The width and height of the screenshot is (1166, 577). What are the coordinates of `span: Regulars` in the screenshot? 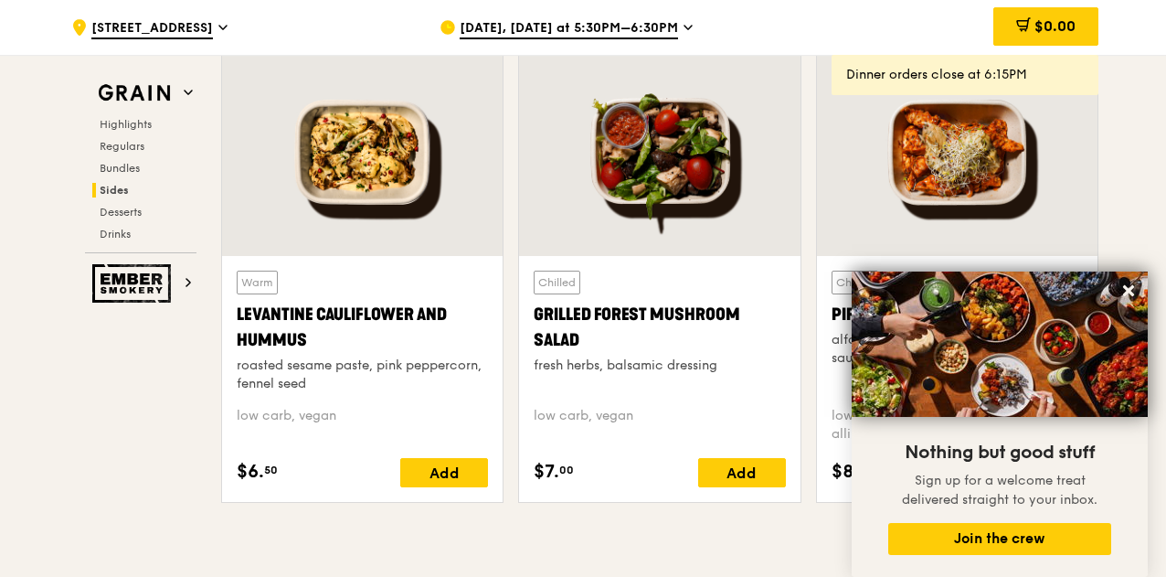 It's located at (122, 146).